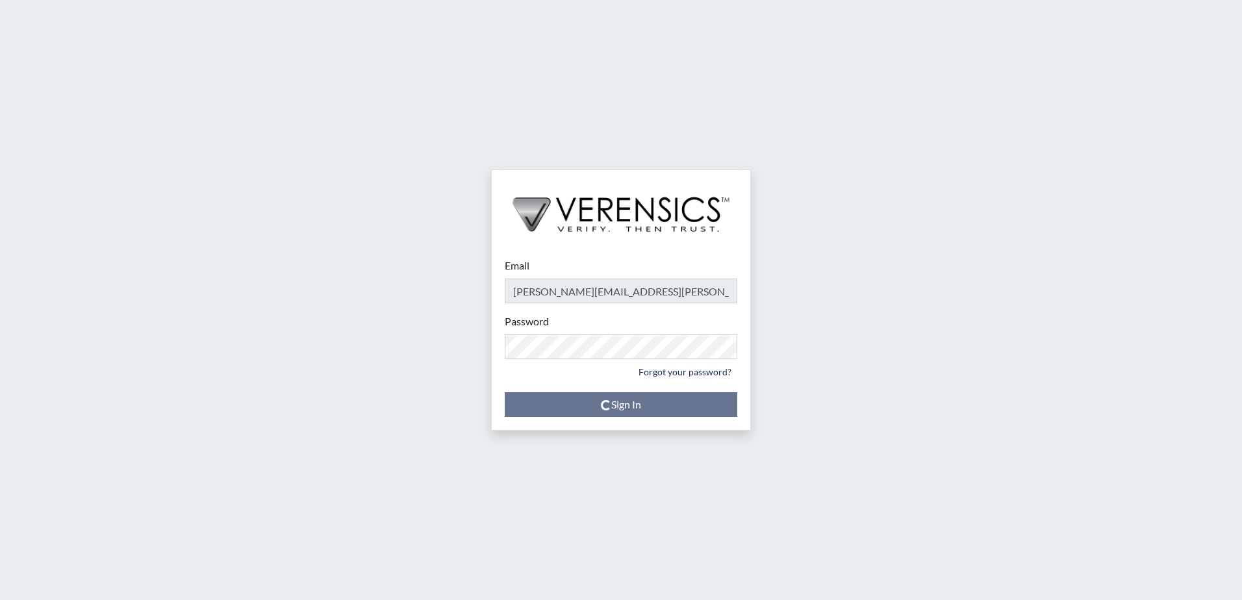  What do you see at coordinates (517, 266) in the screenshot?
I see `label: Email` at bounding box center [517, 266].